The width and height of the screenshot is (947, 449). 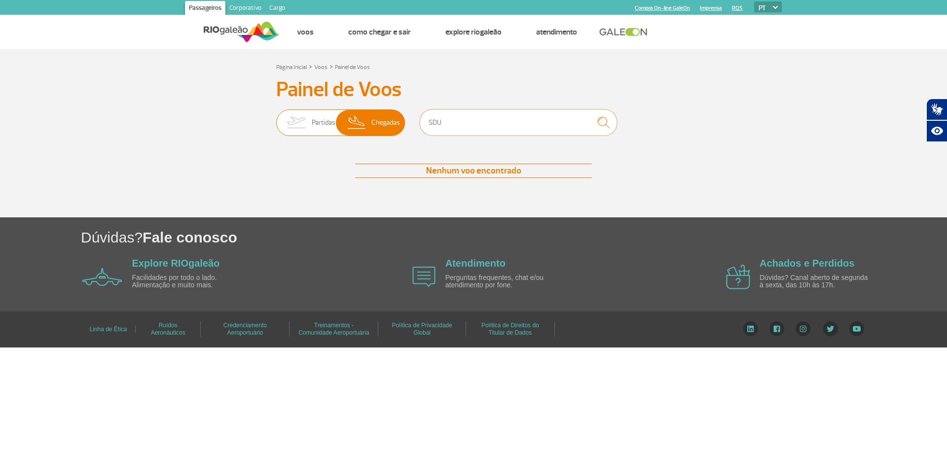 What do you see at coordinates (807, 263) in the screenshot?
I see `a: Achados e Perdidos` at bounding box center [807, 263].